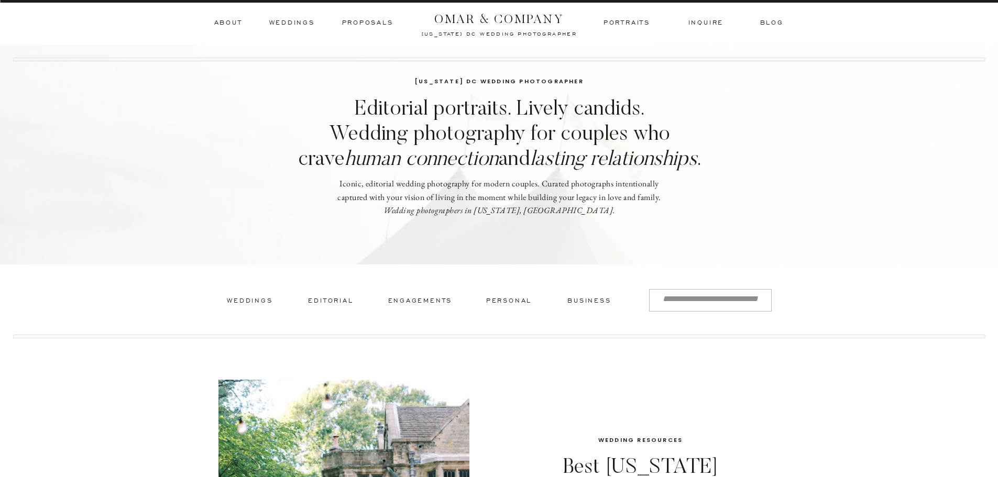  Describe the element at coordinates (499, 201) in the screenshot. I see `p: Iconic, editorial wedding photography for modern couples. Curated photographs intentionally captu...` at that location.